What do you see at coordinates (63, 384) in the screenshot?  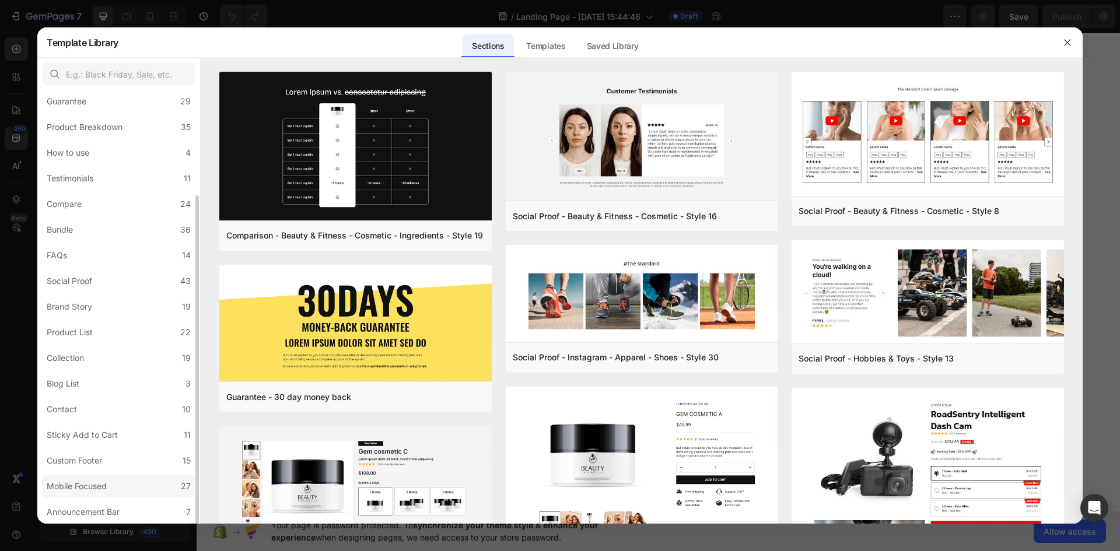 I see `div: Blog List` at bounding box center [63, 384].